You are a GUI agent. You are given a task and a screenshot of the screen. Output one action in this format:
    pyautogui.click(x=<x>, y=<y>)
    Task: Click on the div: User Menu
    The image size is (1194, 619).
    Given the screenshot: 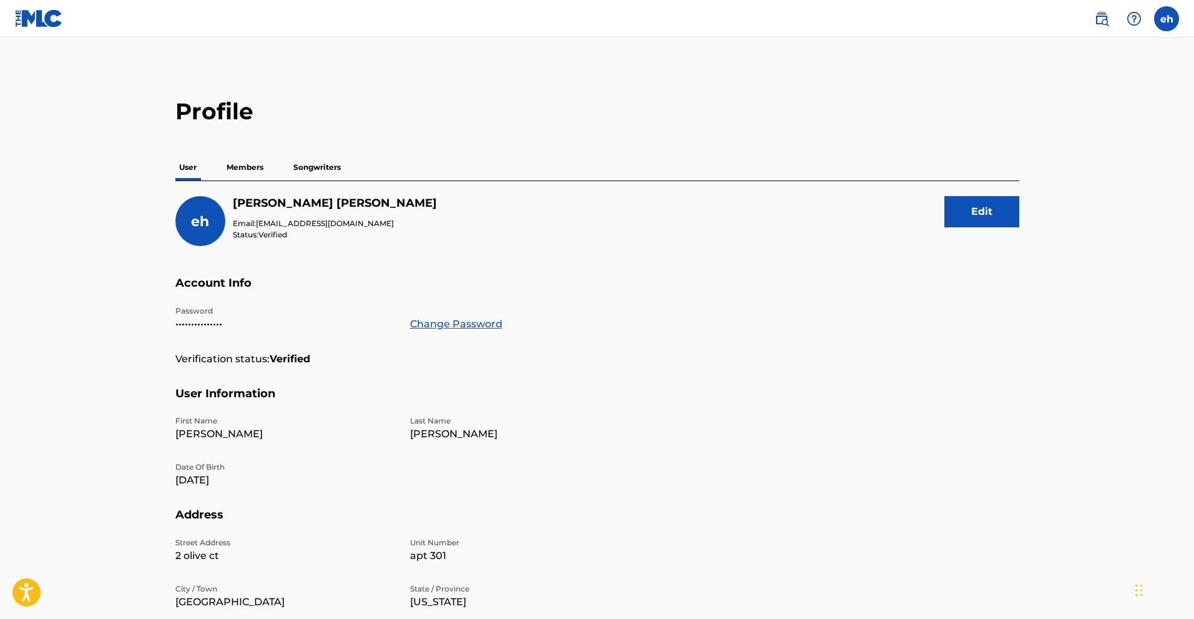 What is the action you would take?
    pyautogui.click(x=1167, y=19)
    